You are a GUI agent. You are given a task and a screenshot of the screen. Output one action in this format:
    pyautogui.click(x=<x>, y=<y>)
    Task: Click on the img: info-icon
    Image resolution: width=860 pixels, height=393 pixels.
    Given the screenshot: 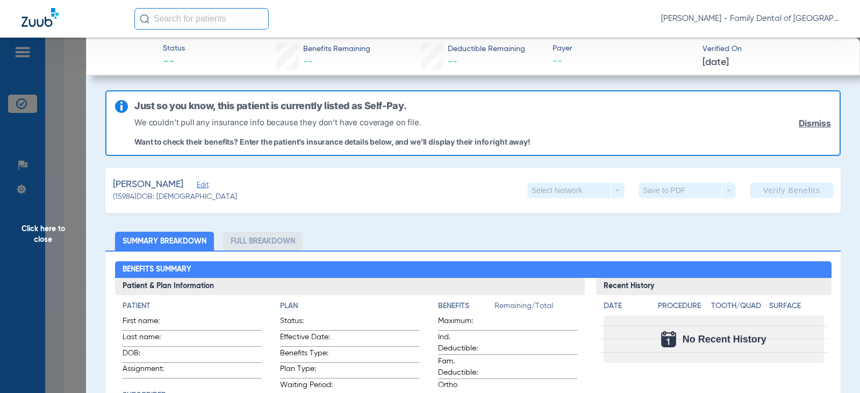 What is the action you would take?
    pyautogui.click(x=122, y=106)
    